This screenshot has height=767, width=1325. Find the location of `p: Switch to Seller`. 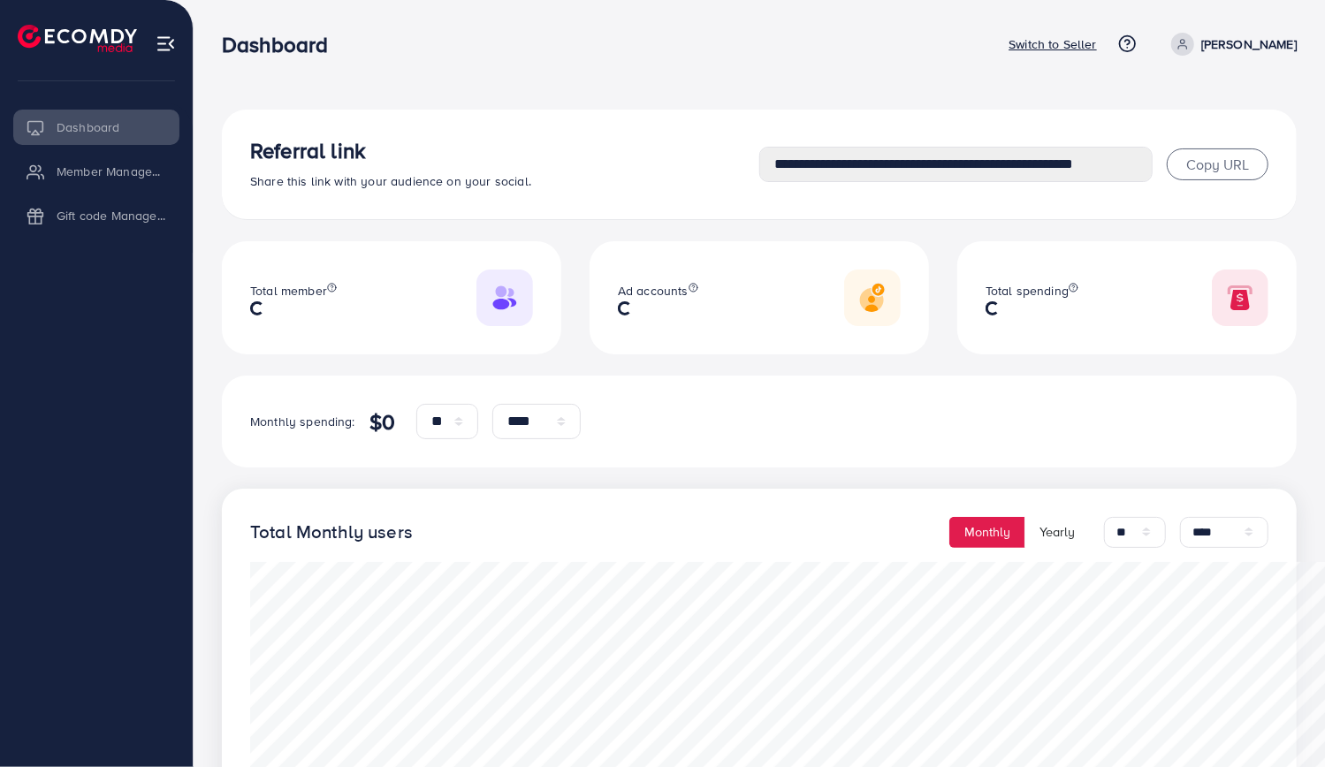

p: Switch to Seller is located at coordinates (1052, 44).